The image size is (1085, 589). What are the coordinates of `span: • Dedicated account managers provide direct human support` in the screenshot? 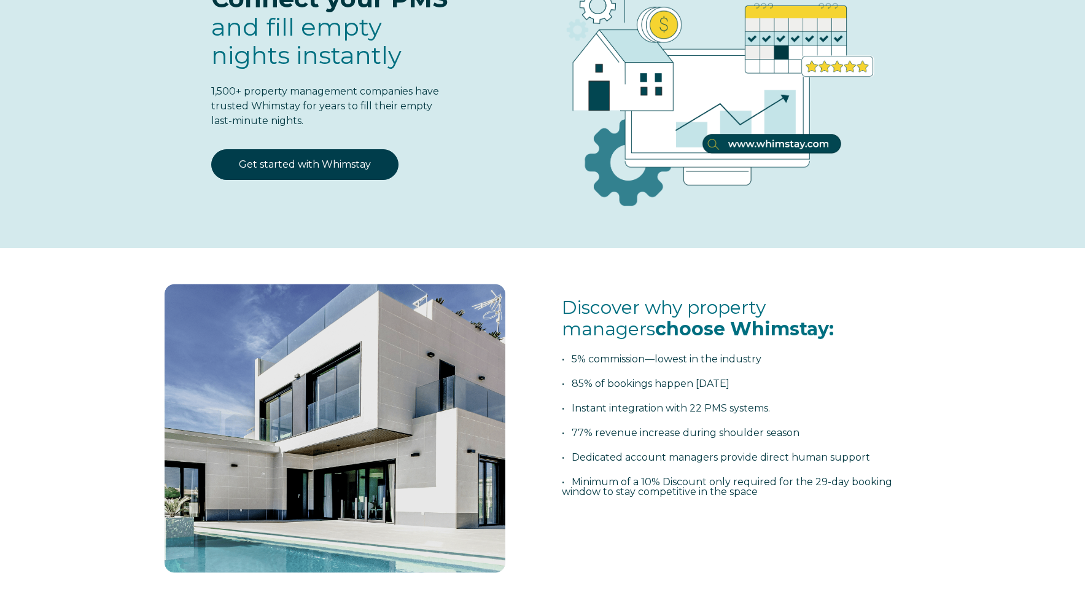 It's located at (716, 457).